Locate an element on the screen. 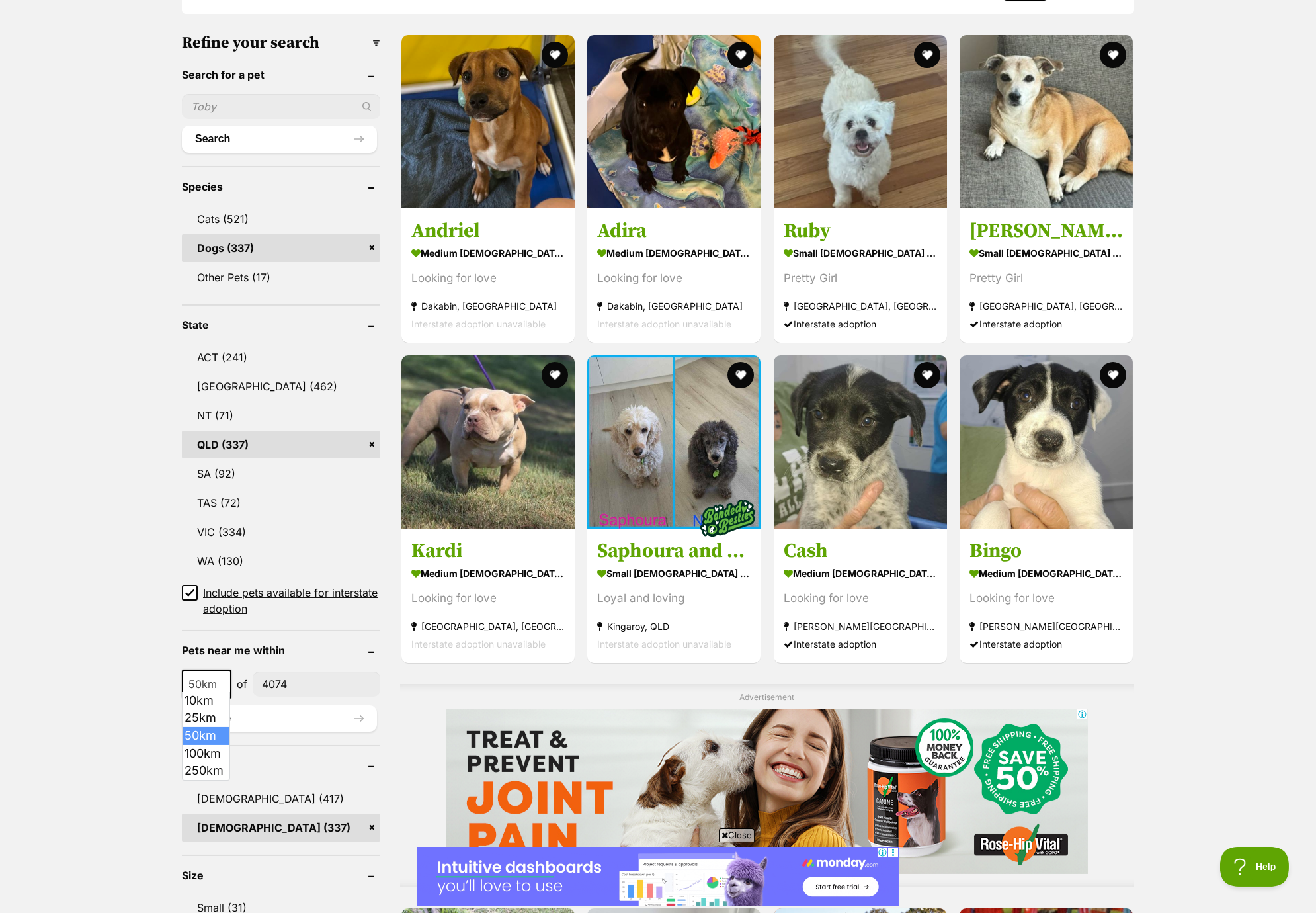  img: Adira - Kelpie x American Staffordshire Bull Terrier Dog is located at coordinates (673, 122).